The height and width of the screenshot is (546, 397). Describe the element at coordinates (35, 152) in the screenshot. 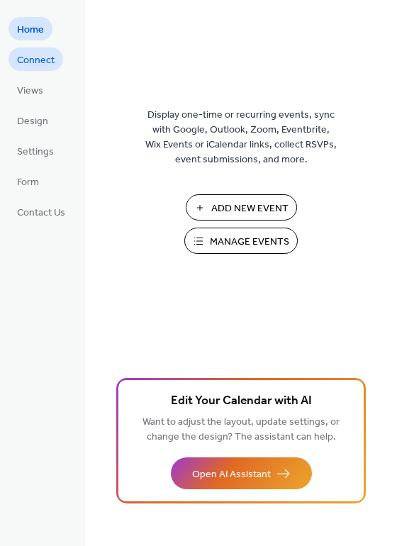

I see `span: Settings` at that location.